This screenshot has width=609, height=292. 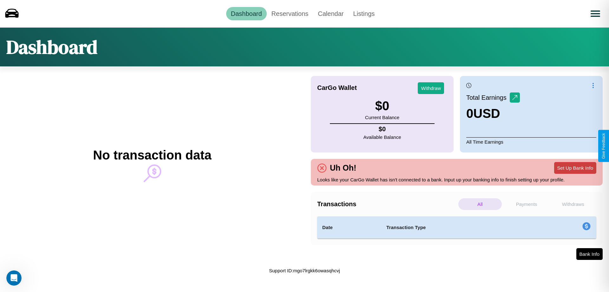 What do you see at coordinates (337, 88) in the screenshot?
I see `h4: CarGo Wallet` at bounding box center [337, 88].